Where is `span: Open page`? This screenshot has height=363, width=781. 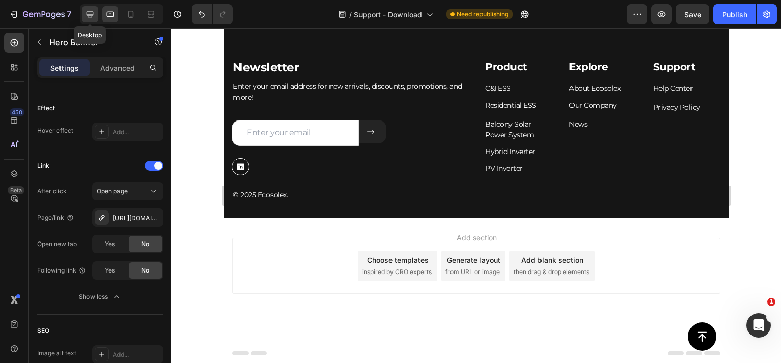 span: Open page is located at coordinates (112, 191).